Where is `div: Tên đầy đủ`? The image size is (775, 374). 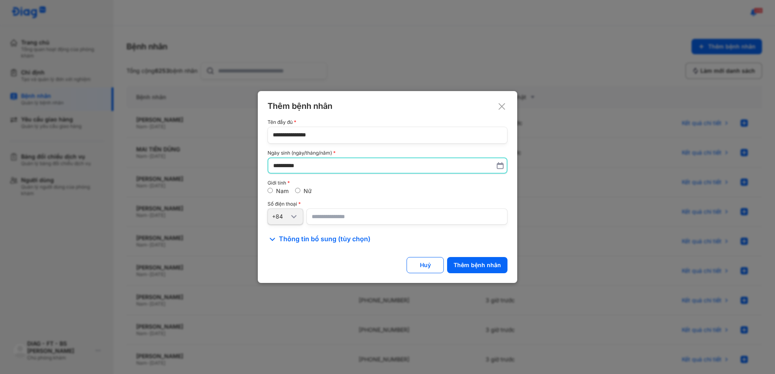 div: Tên đầy đủ is located at coordinates (387, 122).